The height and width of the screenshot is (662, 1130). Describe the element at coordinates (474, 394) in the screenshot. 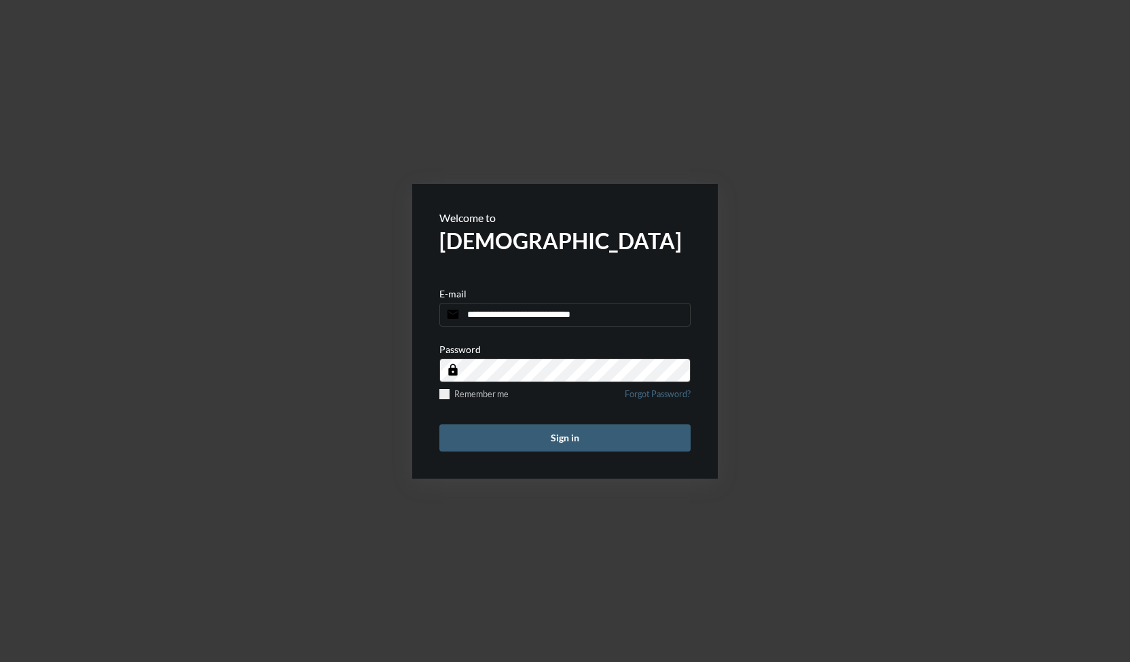

I see `label: Remember me` at that location.